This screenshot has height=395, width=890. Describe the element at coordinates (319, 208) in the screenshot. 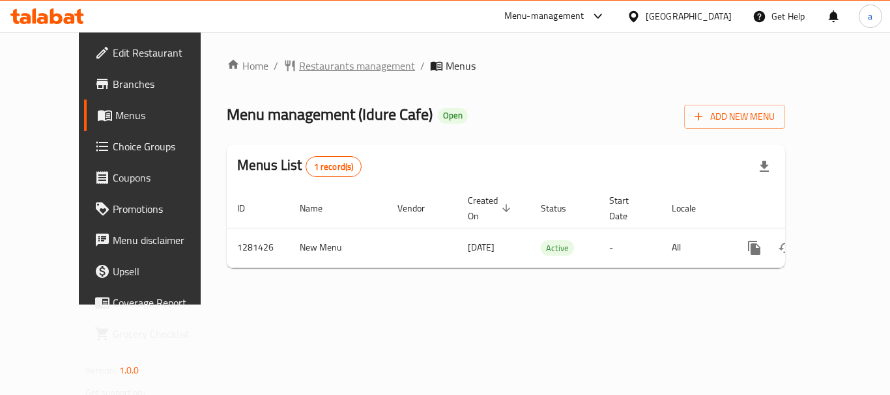

I see `span: Name` at that location.